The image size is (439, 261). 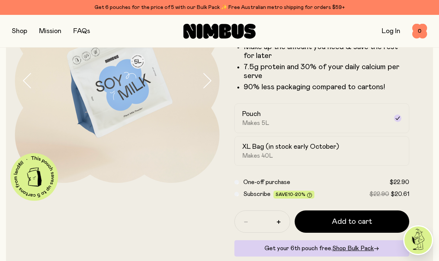 I want to click on h2: XL Bag (in stock early October), so click(x=291, y=147).